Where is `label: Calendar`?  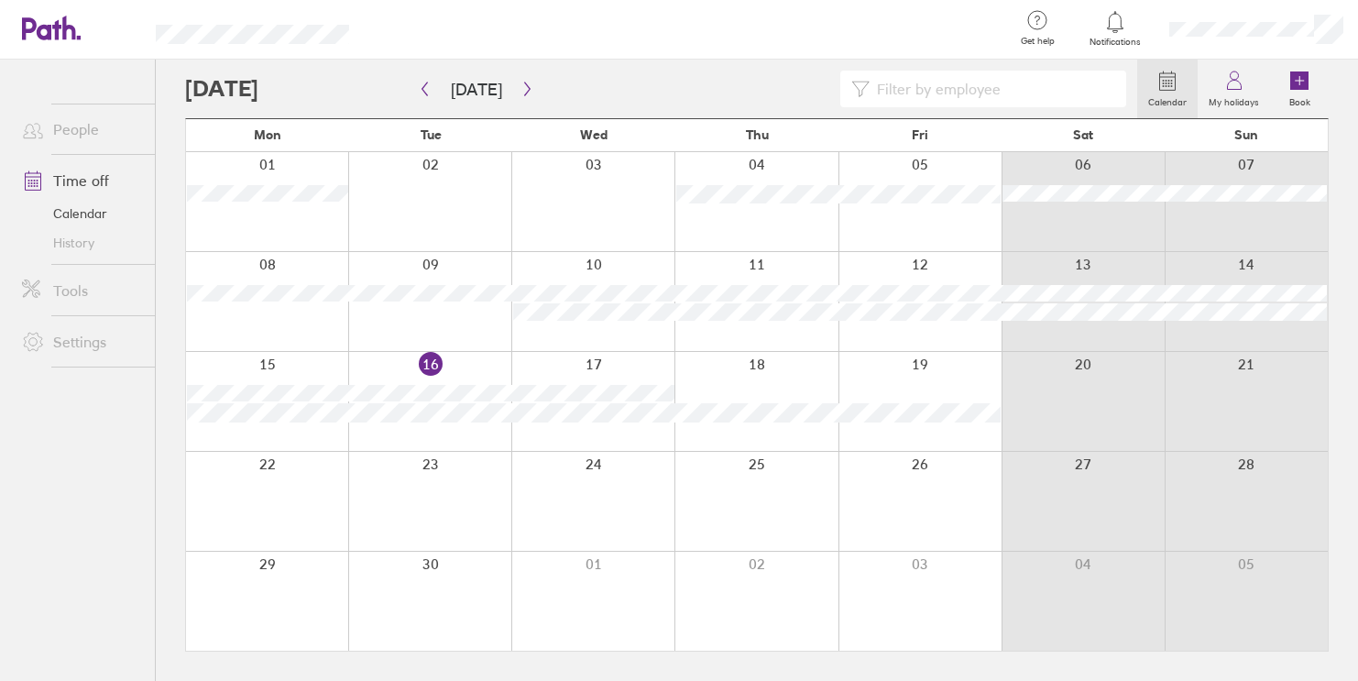 label: Calendar is located at coordinates (1168, 100).